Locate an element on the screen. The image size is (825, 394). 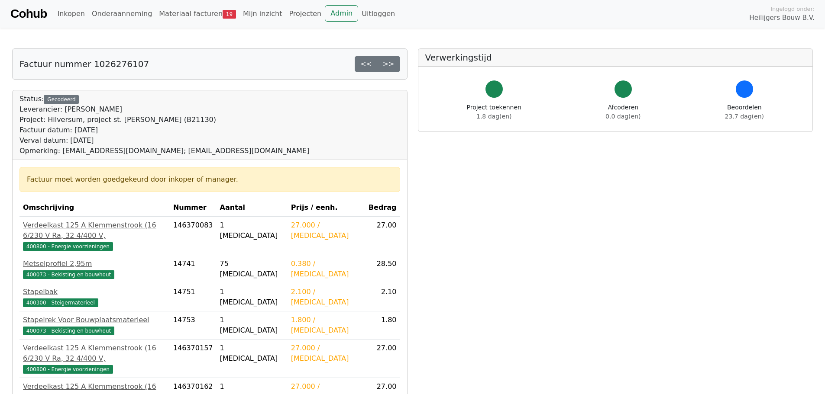
td: 2.10 is located at coordinates (382, 297).